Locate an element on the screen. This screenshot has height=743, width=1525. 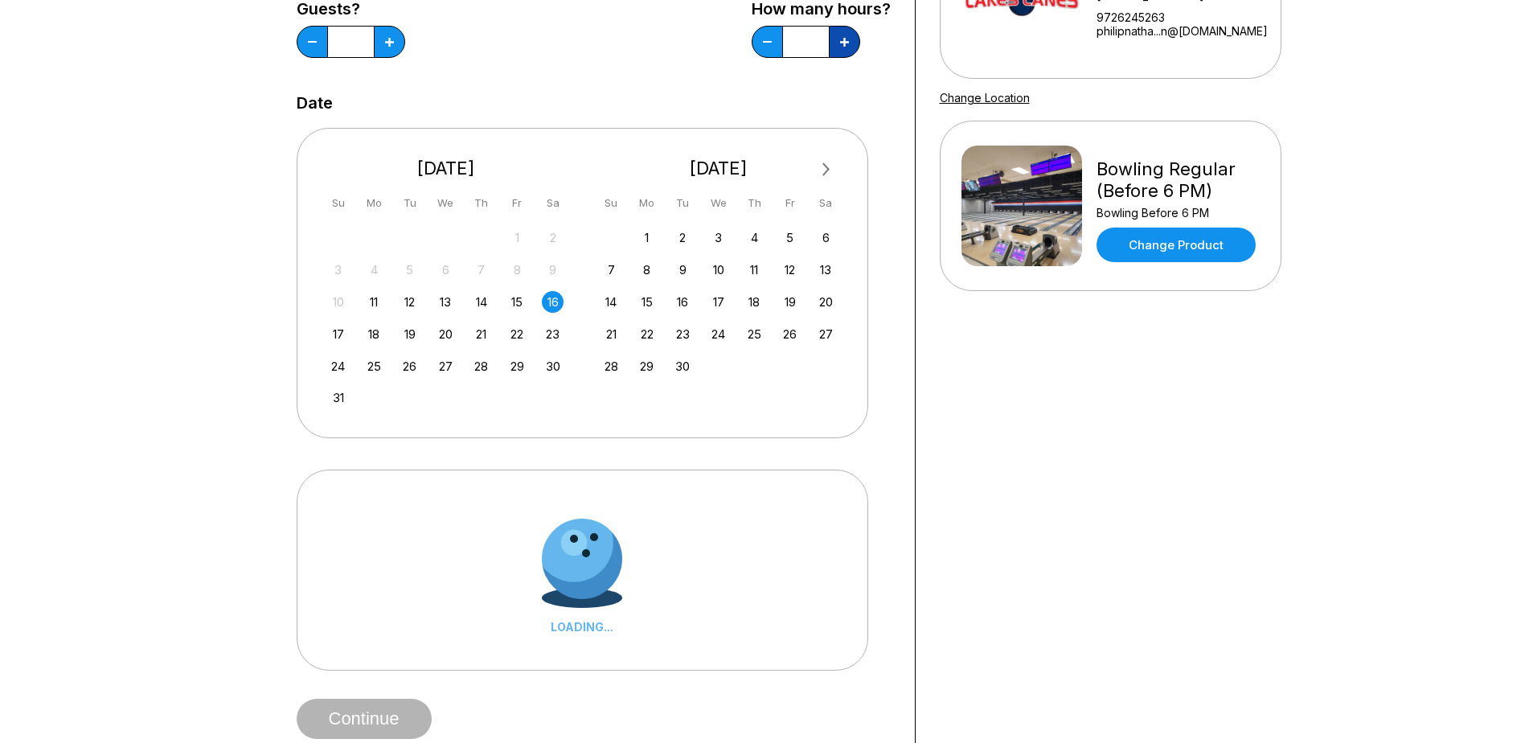
div: Choose Monday, September 8th, 2025 is located at coordinates (646, 269).